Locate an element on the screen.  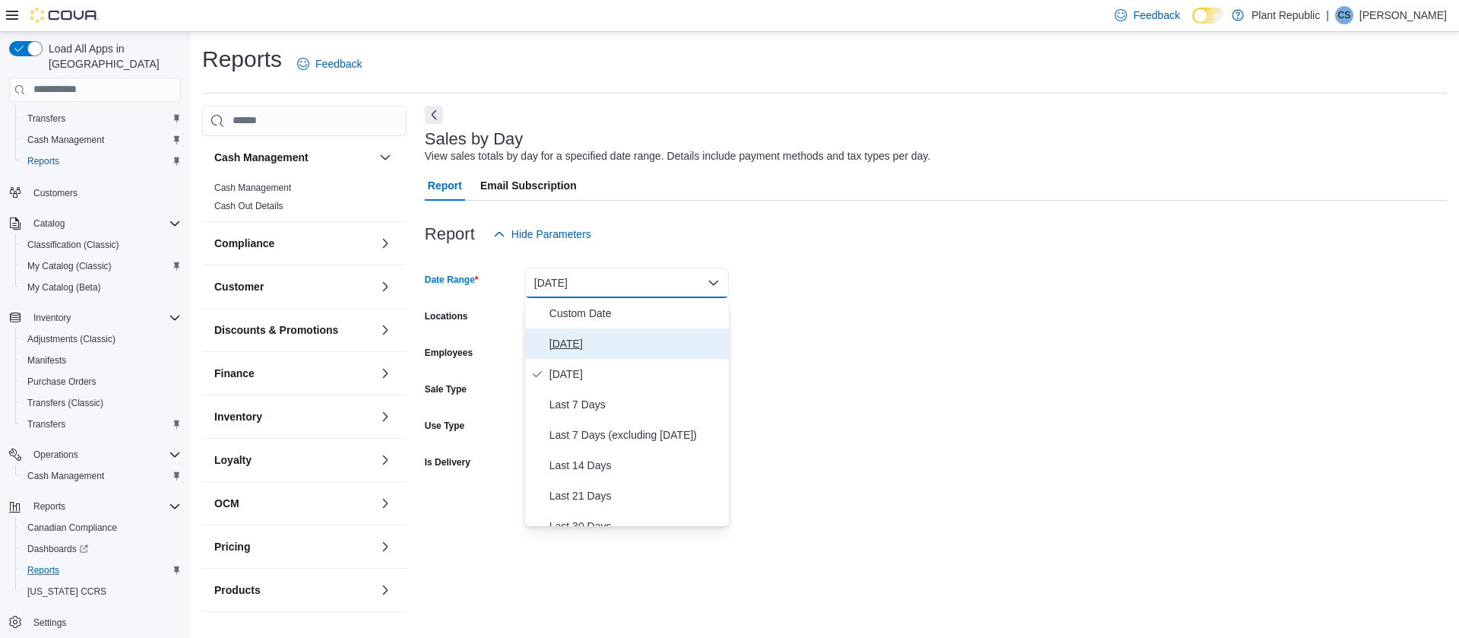
label: Locations is located at coordinates (446, 316).